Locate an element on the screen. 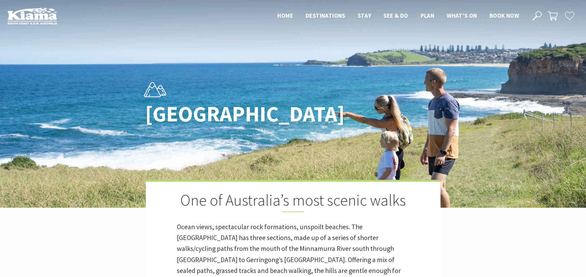  span: Book now is located at coordinates (504, 16).